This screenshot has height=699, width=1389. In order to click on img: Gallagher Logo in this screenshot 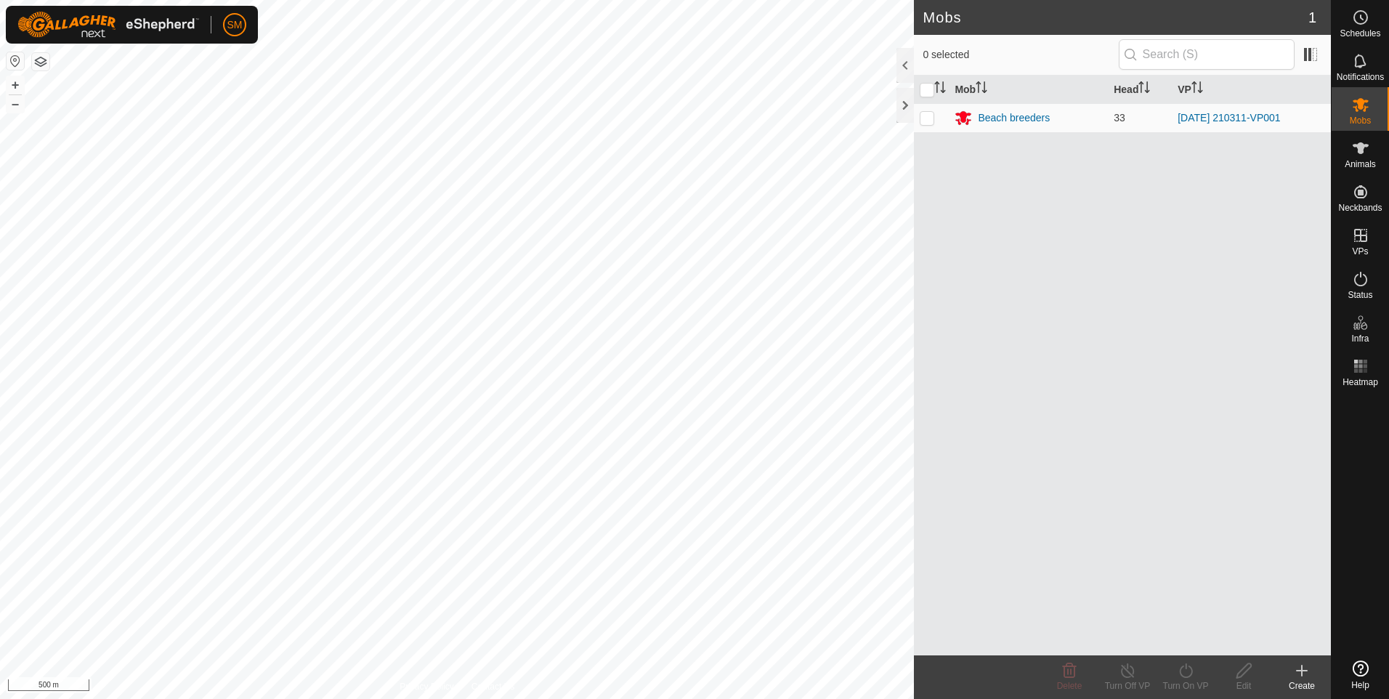, I will do `click(108, 25)`.